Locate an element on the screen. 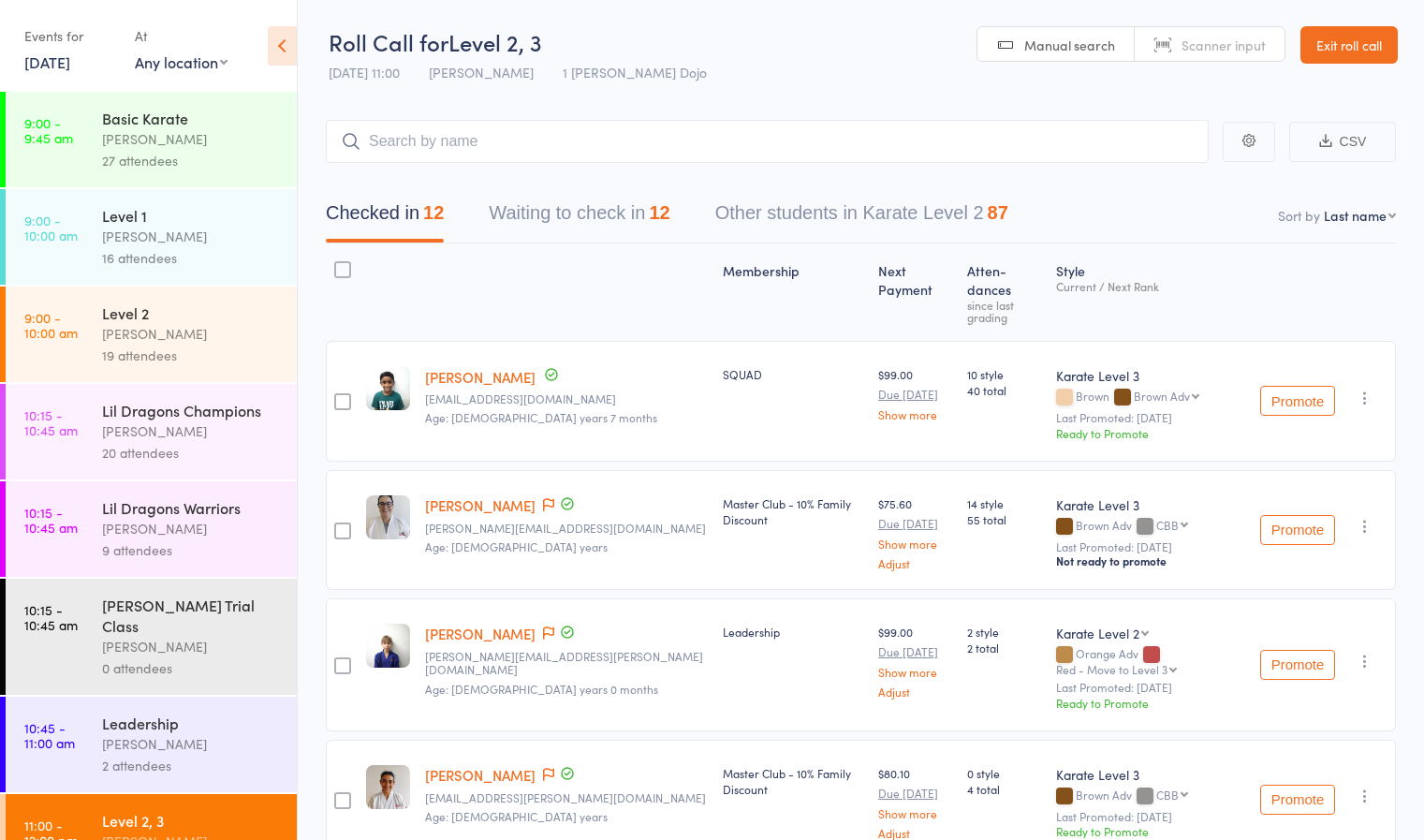 This screenshot has width=1424, height=840. div: 0 attendees is located at coordinates (191, 668).